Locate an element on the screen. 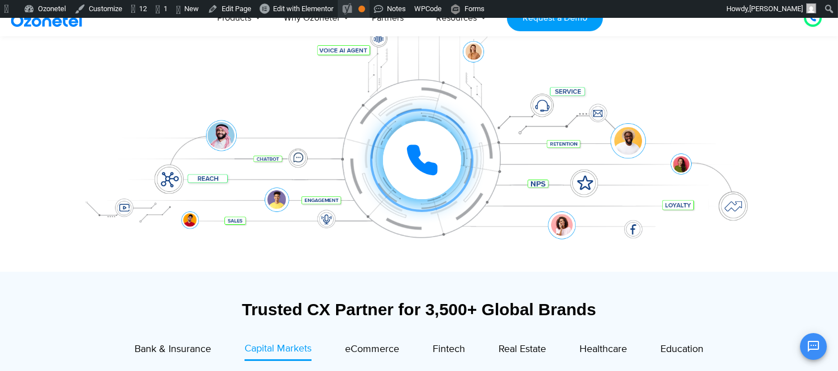 Image resolution: width=838 pixels, height=371 pixels. div: OK is located at coordinates (362, 9).